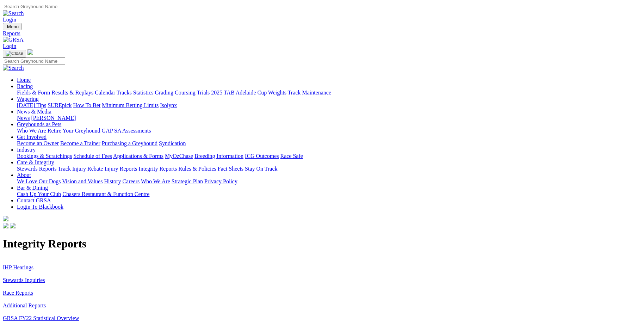  Describe the element at coordinates (39, 181) in the screenshot. I see `a: We Love Our Dogs` at that location.